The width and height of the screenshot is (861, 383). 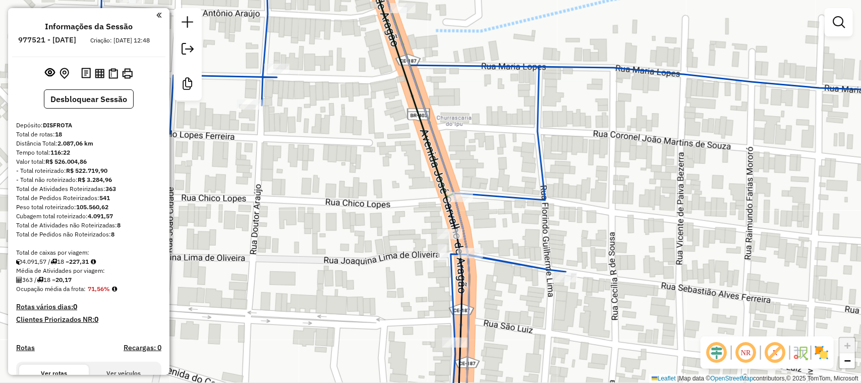 What do you see at coordinates (89, 134) in the screenshot?
I see `div: Total de rotas:` at bounding box center [89, 134].